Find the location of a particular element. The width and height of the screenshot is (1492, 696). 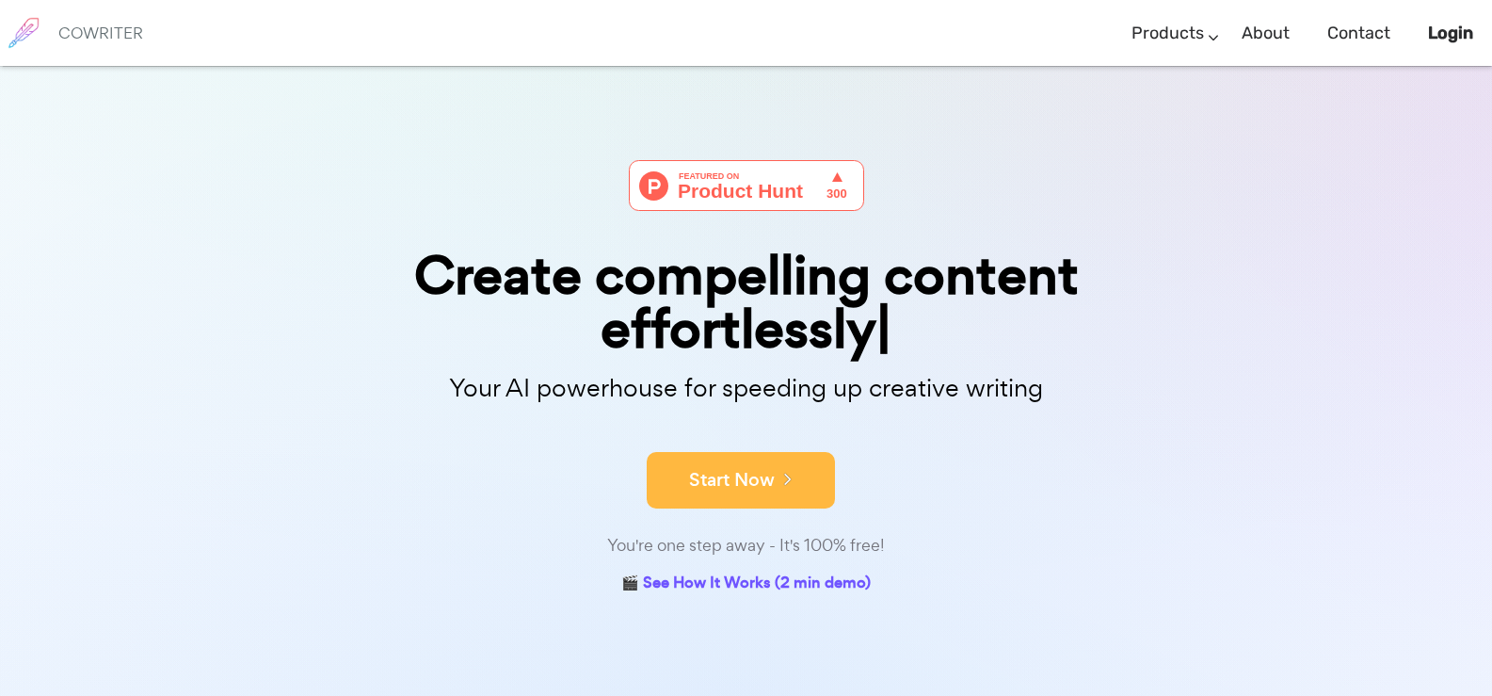

img: Cowriter - Your AI buddy for speeding up creative writing | Product Hunt is located at coordinates (746, 185).